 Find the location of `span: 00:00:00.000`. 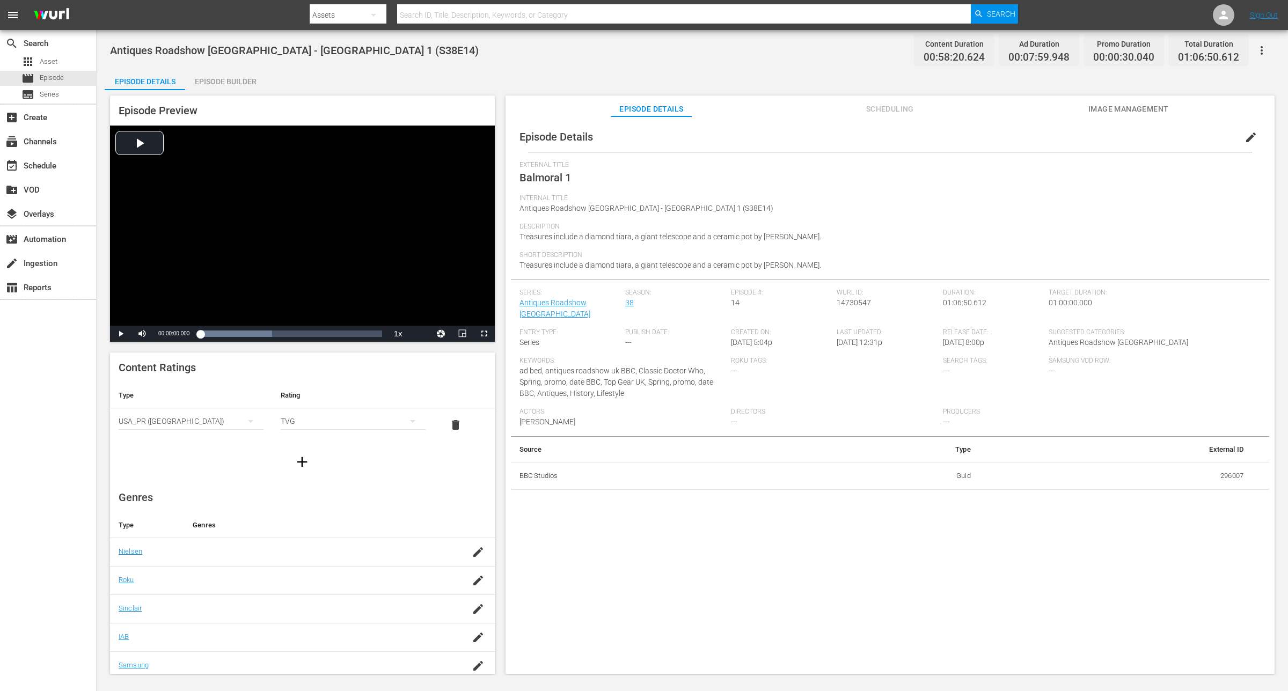

span: 00:00:00.000 is located at coordinates (174, 333).